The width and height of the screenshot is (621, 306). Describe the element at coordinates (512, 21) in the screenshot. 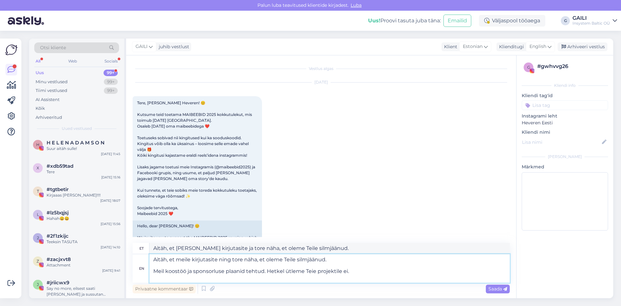

I see `div: Väljaspool tööaega` at that location.